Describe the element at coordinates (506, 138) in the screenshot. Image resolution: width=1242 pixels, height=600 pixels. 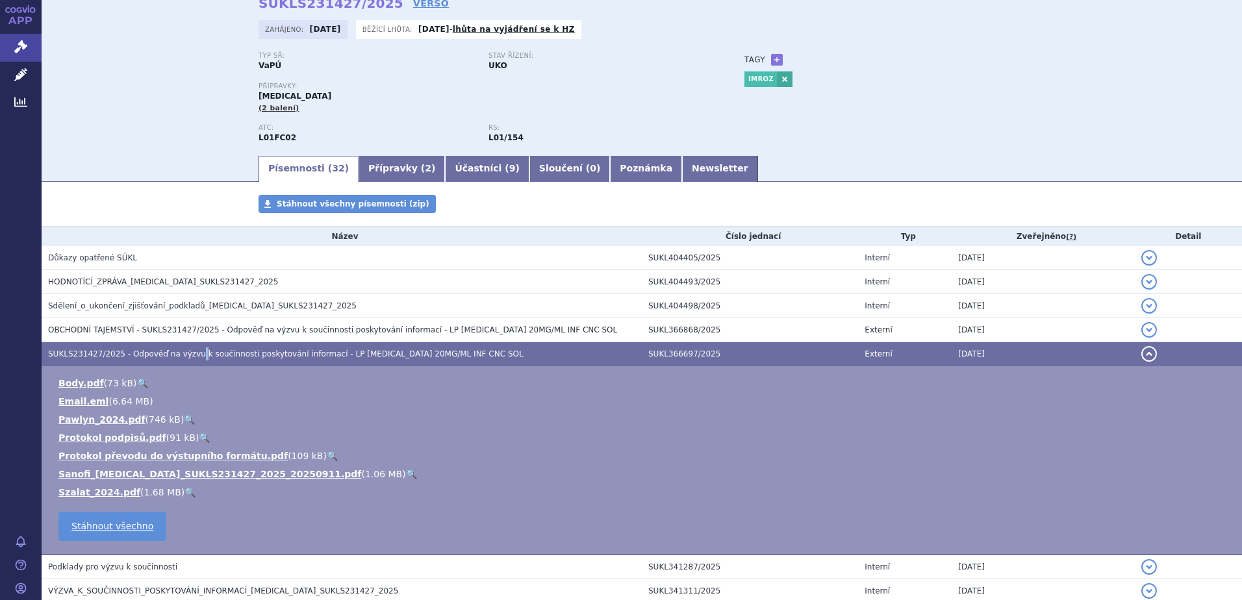
I see `strong: izatuximab` at that location.